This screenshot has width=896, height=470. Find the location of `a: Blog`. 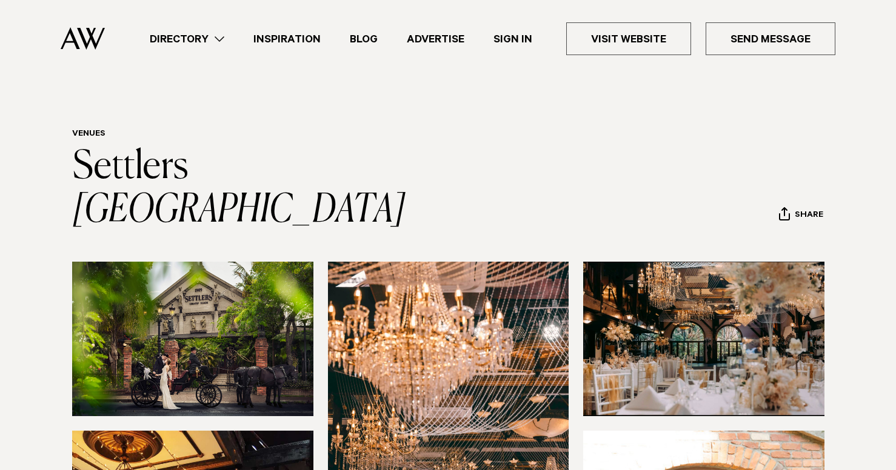

a: Blog is located at coordinates (364, 39).